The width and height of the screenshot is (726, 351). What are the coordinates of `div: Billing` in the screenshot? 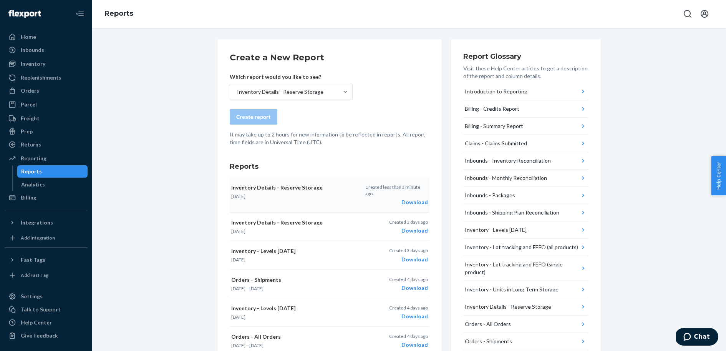 It's located at (28, 197).